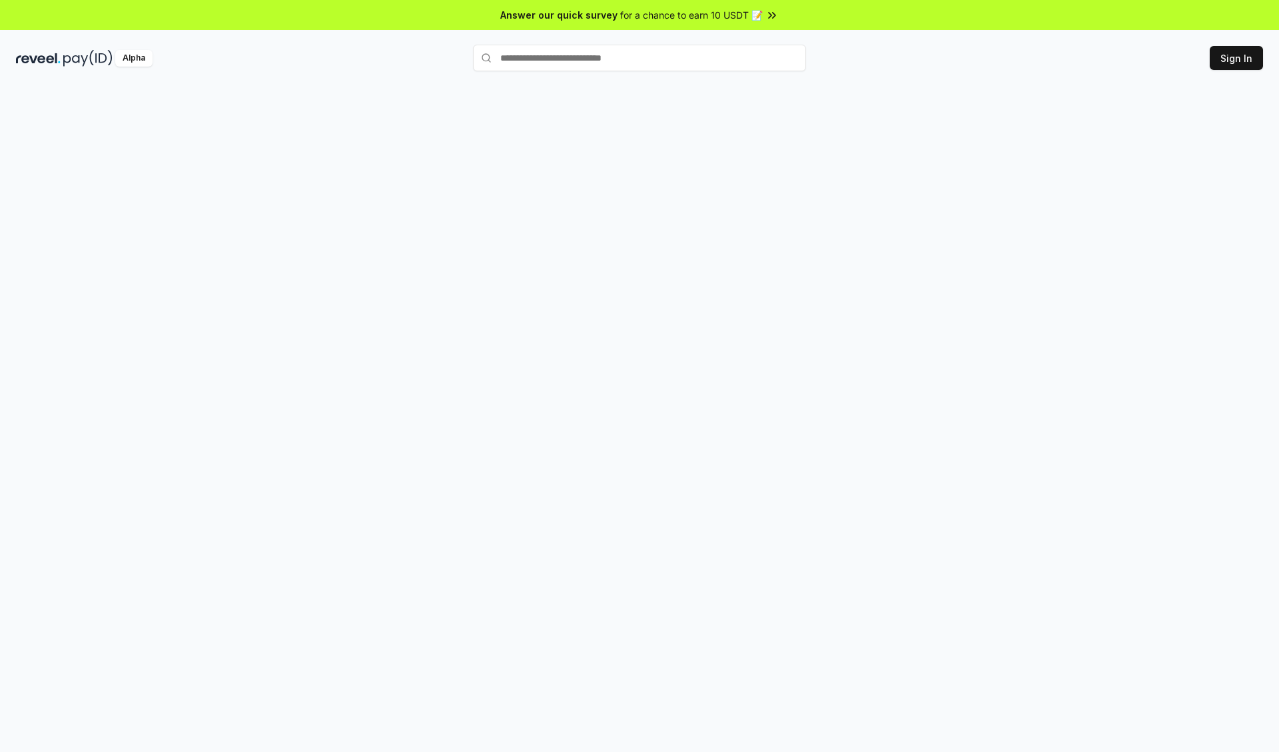 This screenshot has width=1279, height=752. I want to click on span: Answer our quick survey, so click(559, 15).